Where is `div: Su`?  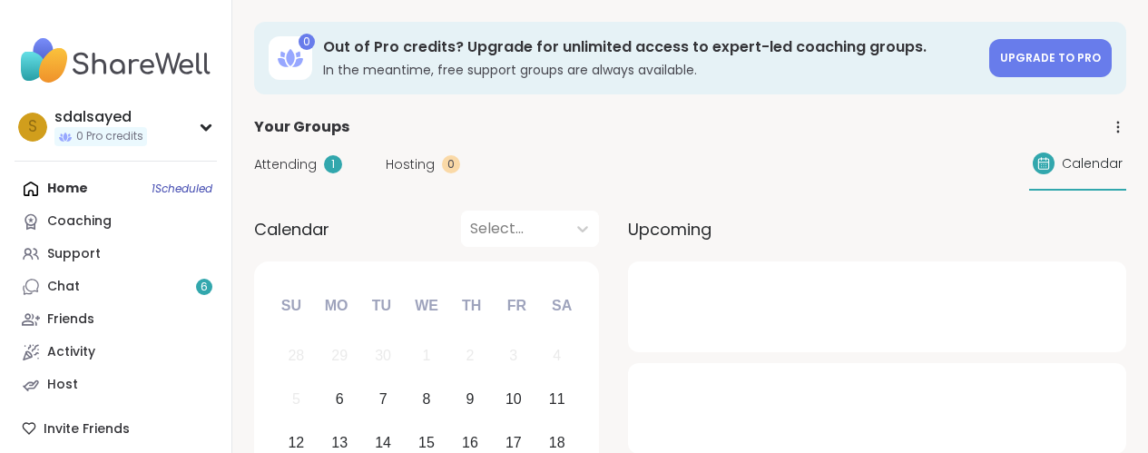 div: Su is located at coordinates (291, 306).